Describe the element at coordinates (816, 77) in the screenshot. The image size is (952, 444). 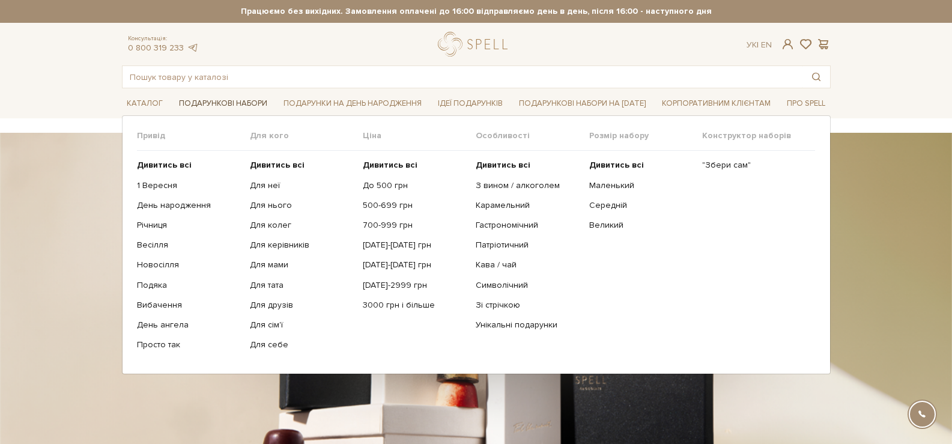
I see `button: Пошук товару у каталозі` at that location.